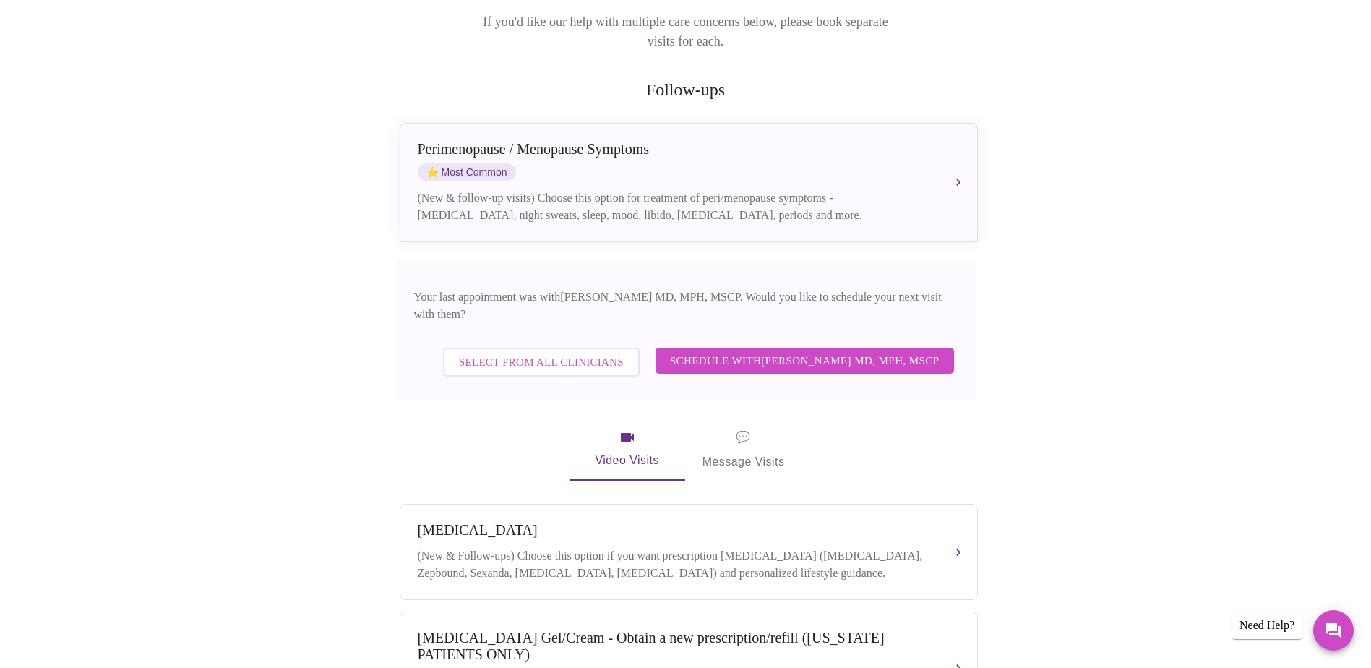 The image size is (1371, 668). What do you see at coordinates (1267, 625) in the screenshot?
I see `div: Need Help?` at bounding box center [1267, 625].